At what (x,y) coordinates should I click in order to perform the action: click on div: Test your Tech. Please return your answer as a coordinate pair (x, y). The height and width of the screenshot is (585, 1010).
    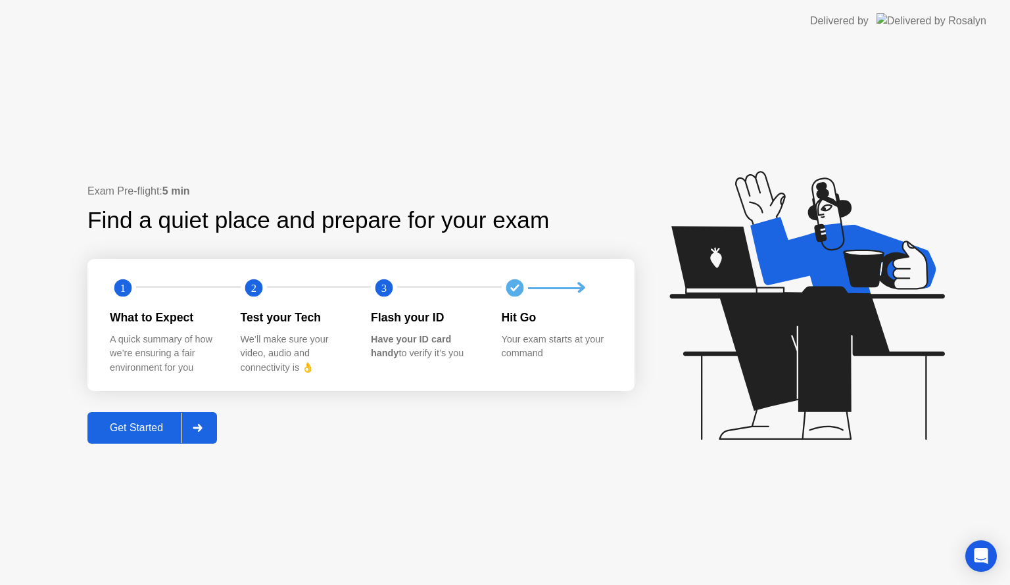
    Looking at the image, I should click on (295, 318).